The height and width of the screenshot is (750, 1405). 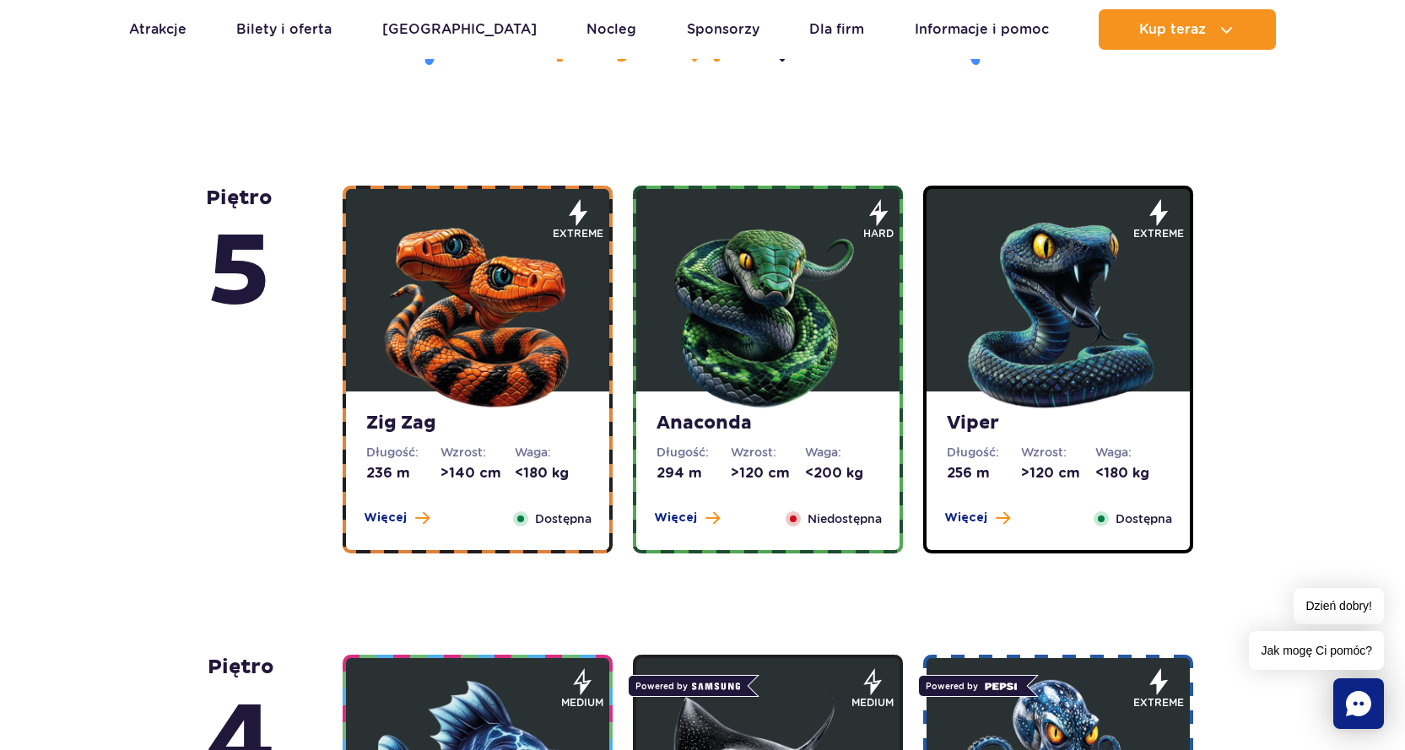 What do you see at coordinates (1188, 30) in the screenshot?
I see `button: Kup teraz` at bounding box center [1188, 30].